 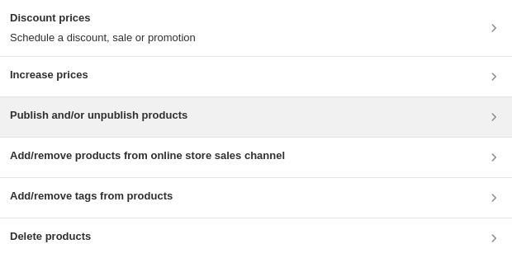 What do you see at coordinates (98, 116) in the screenshot?
I see `h3: Publish and/or unpublish products` at bounding box center [98, 116].